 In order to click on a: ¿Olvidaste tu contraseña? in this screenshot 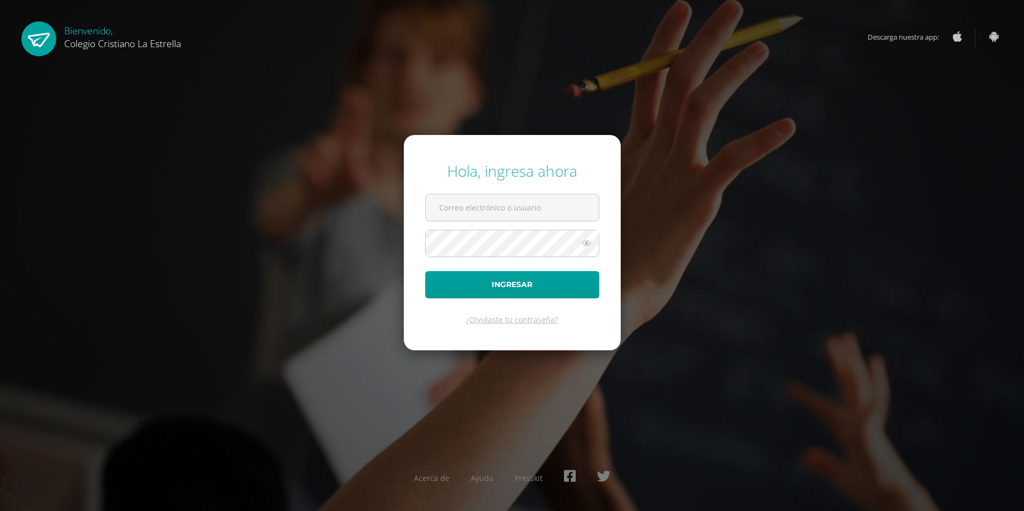, I will do `click(512, 319)`.